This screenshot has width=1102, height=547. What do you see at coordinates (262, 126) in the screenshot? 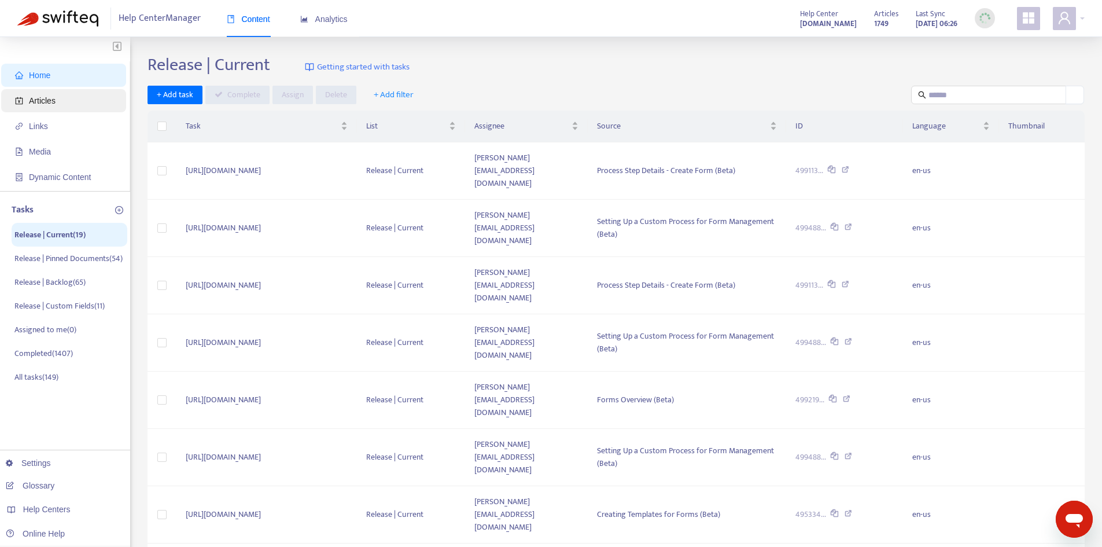
I see `span: Task` at bounding box center [262, 126].